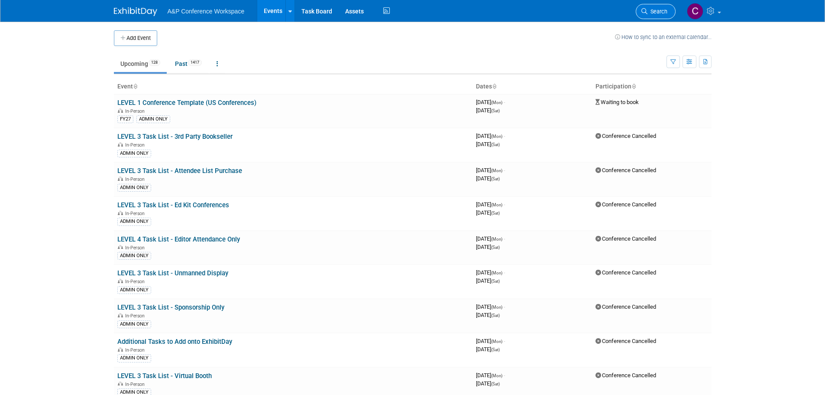 This screenshot has width=825, height=395. I want to click on a: LEVEL 3 Task List - Ed Kit Conferences, so click(173, 205).